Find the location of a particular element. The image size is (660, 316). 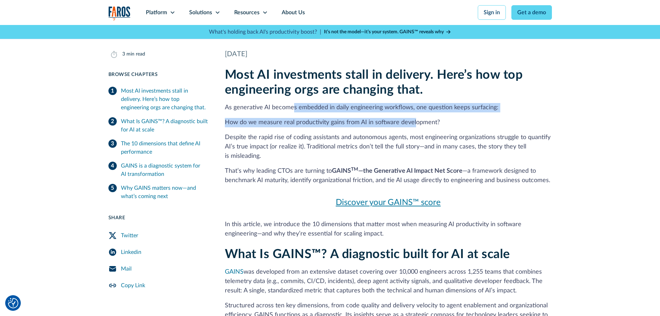

div: Browse Chapters is located at coordinates (158, 74).